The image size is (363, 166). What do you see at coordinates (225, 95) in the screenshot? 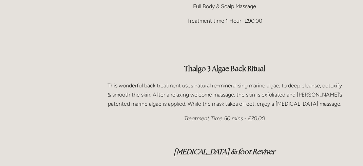
I see `p: This wonderful back treatment uses natural re-mineralising marine algae, to deep cleanse, detoxif...` at bounding box center [225, 95].